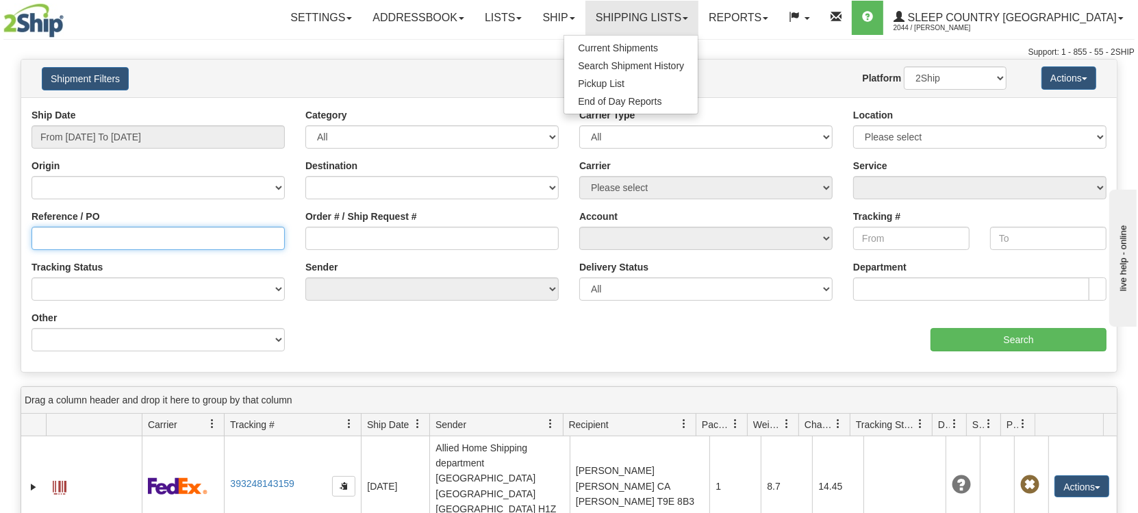 This screenshot has width=1138, height=513. Describe the element at coordinates (954, 424) in the screenshot. I see `a: Delivery Status filter column settings` at that location.